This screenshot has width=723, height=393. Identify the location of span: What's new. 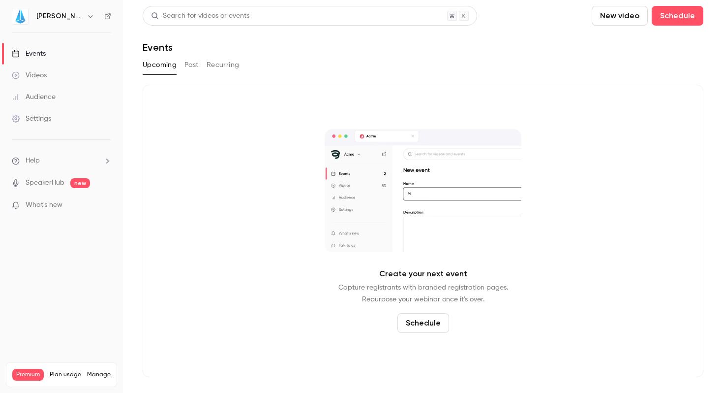
(44, 205).